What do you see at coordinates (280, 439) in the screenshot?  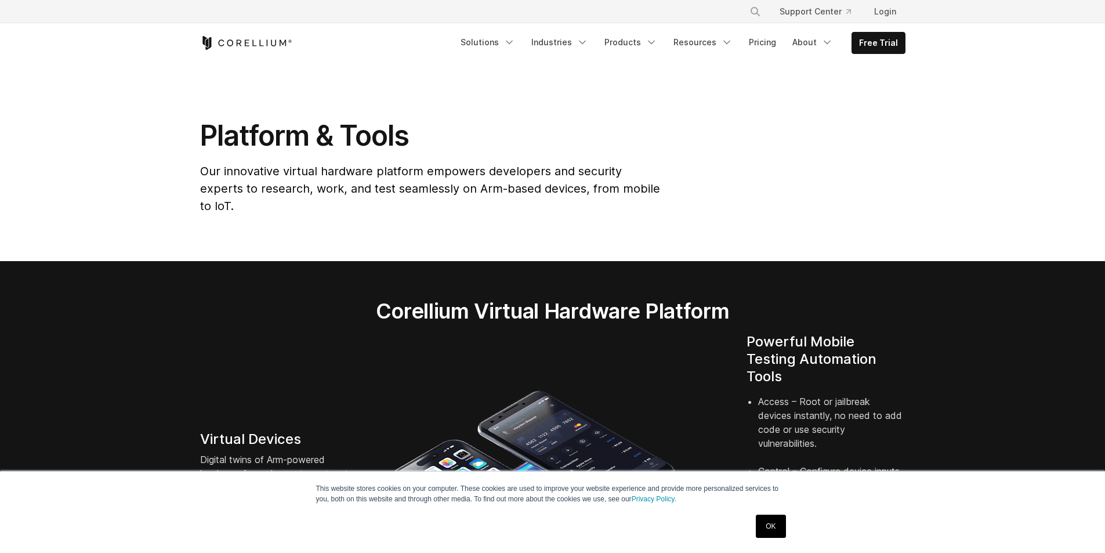 I see `h4: Virtual Devices` at bounding box center [280, 439].